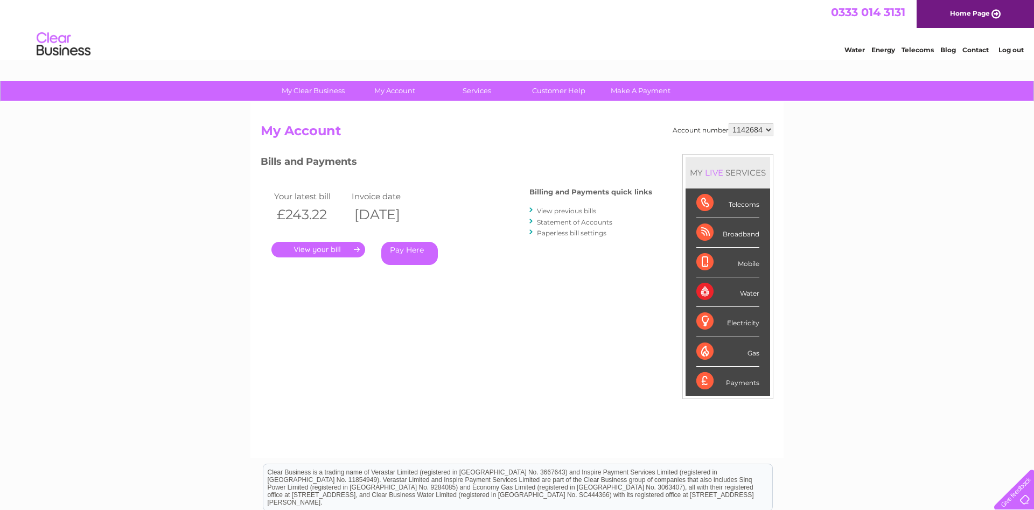  What do you see at coordinates (883, 50) in the screenshot?
I see `a: Energy` at bounding box center [883, 50].